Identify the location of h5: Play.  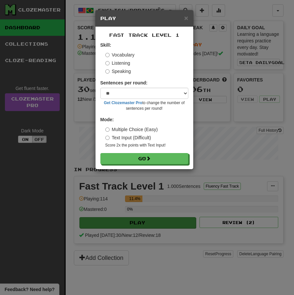
(144, 18).